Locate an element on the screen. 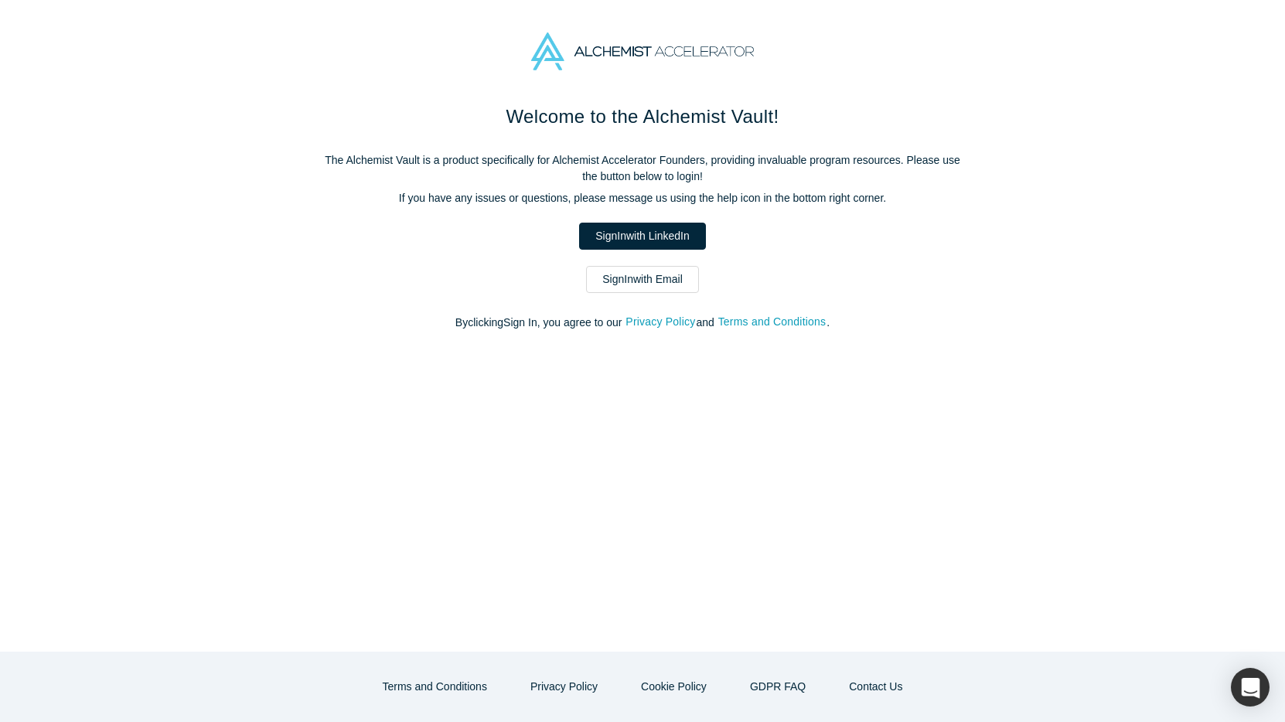 The width and height of the screenshot is (1285, 722). p: If you have any issues or questions, please message us using the help icon in the bottom right co... is located at coordinates (643, 198).